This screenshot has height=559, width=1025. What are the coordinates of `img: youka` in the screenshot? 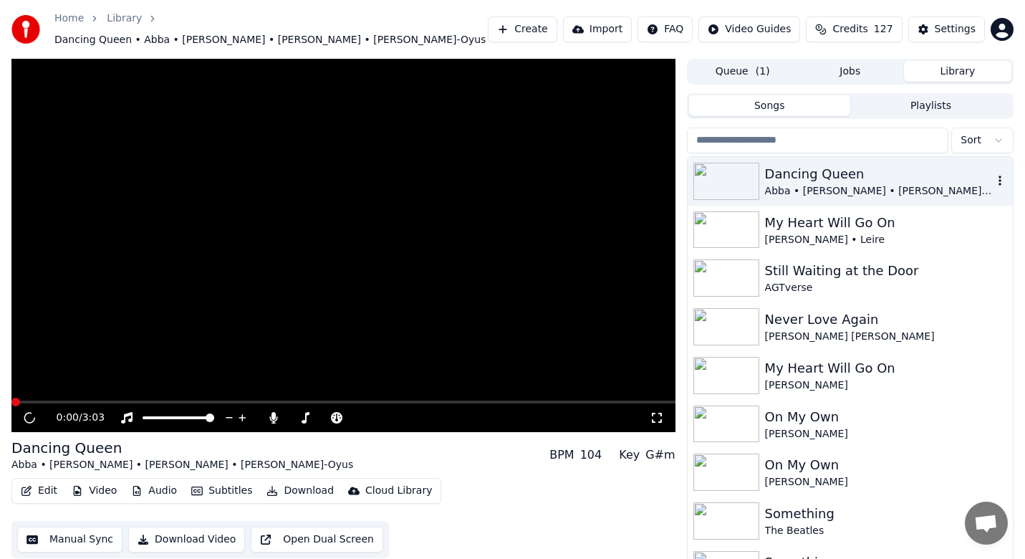 It's located at (26, 29).